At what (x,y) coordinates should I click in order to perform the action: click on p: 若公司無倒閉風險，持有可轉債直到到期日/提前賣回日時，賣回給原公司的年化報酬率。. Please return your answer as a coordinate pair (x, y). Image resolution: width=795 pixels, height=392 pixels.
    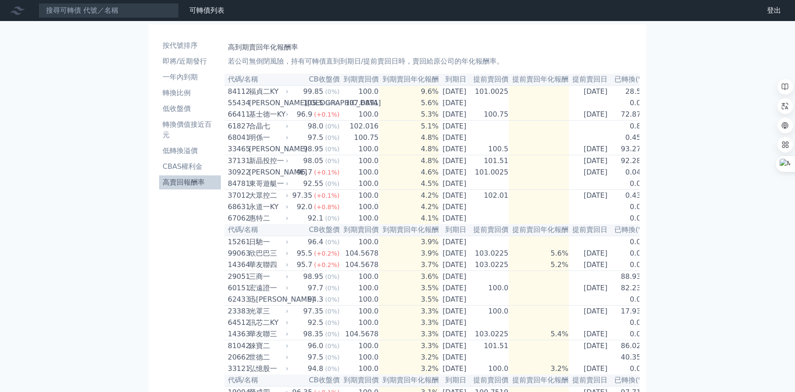
    Looking at the image, I should click on (432, 61).